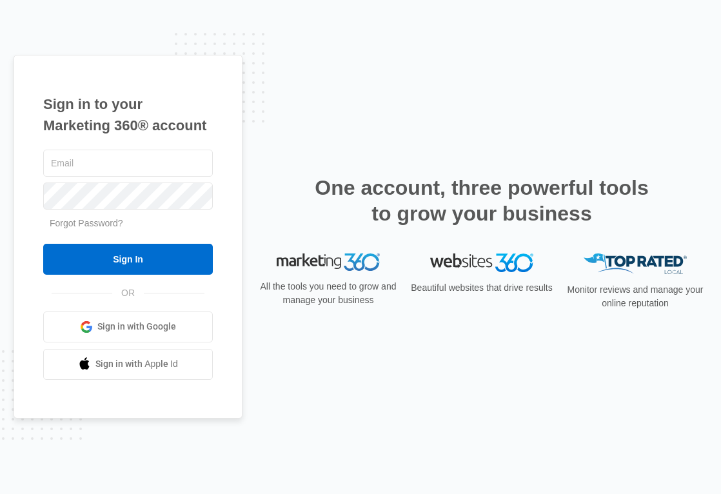 Image resolution: width=721 pixels, height=494 pixels. Describe the element at coordinates (128, 293) in the screenshot. I see `span: OR` at that location.